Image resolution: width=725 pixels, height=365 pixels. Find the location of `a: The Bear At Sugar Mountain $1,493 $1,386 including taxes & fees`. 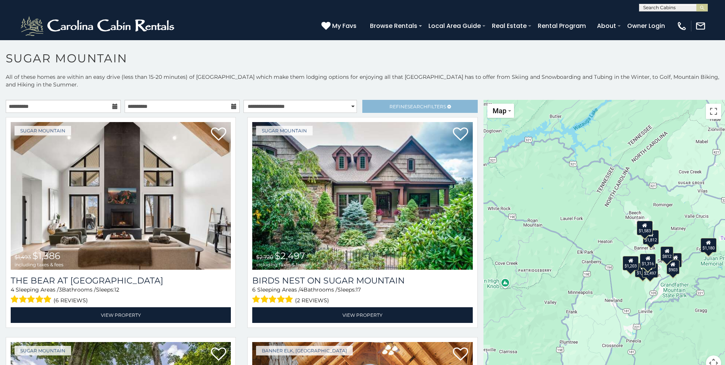

a: The Bear At Sugar Mountain $1,493 $1,386 including taxes & fees is located at coordinates (121, 196).